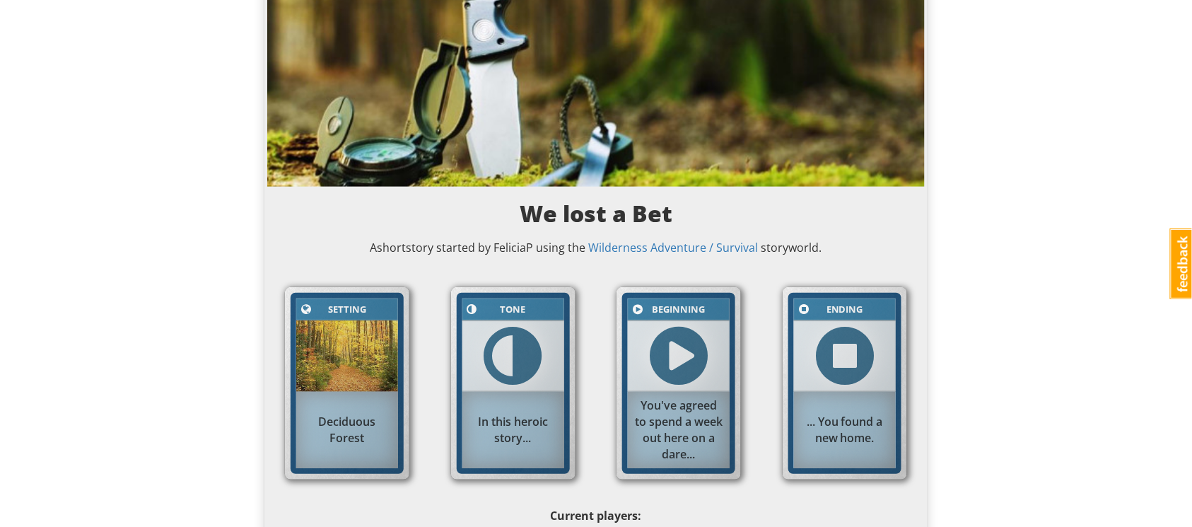 The image size is (1192, 527). I want to click on p: Current players:, so click(596, 516).